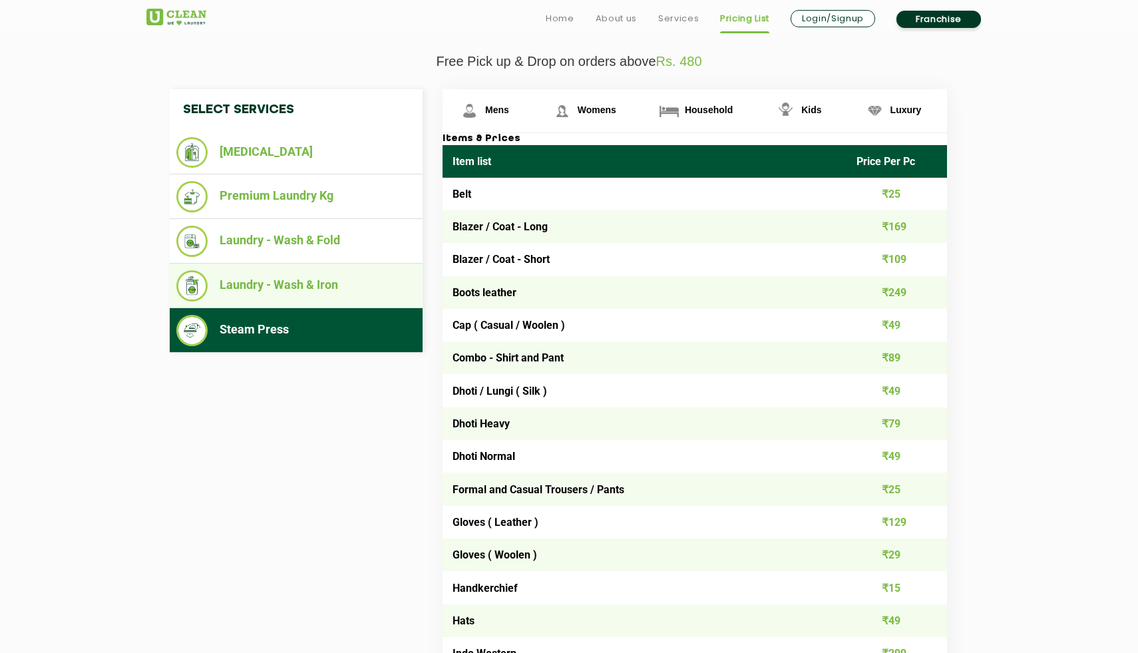  What do you see at coordinates (569, 61) in the screenshot?
I see `p: Free Pick up & Drop on orders above` at bounding box center [569, 61].